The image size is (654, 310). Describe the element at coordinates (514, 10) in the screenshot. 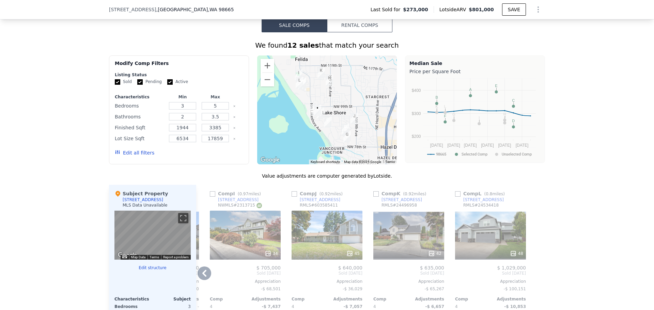

I see `button: SAVE` at that location.